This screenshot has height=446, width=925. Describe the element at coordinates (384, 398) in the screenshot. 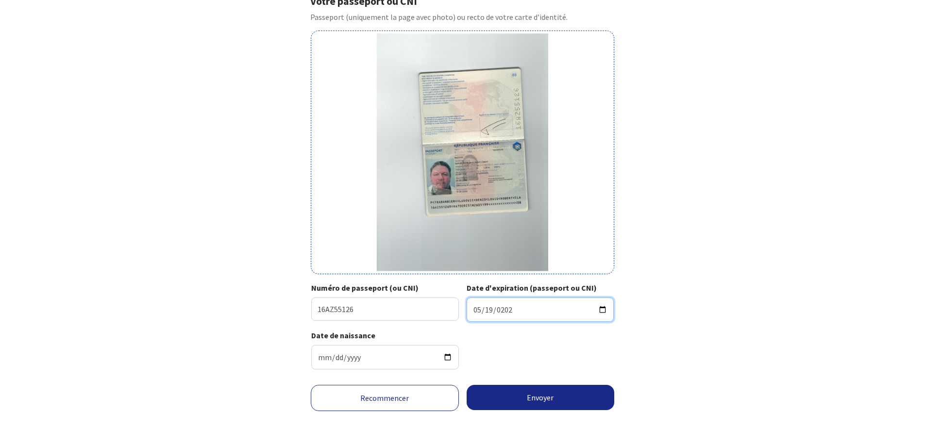

I see `a: Recommencer` at that location.